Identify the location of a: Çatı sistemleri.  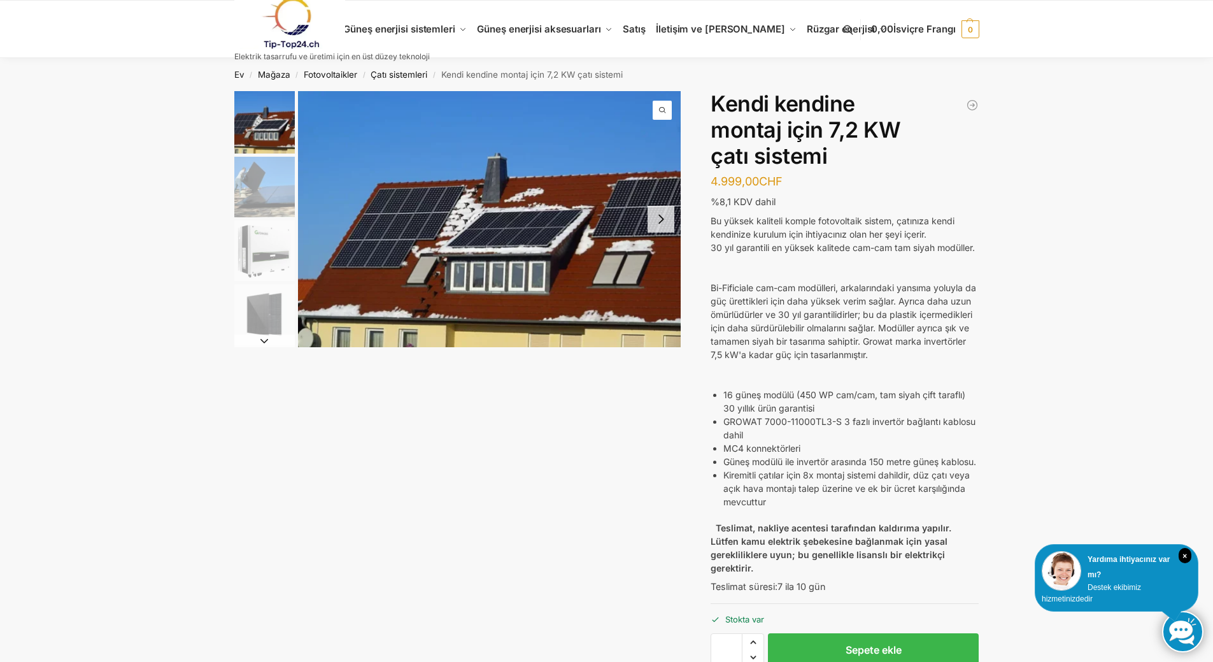
(399, 74).